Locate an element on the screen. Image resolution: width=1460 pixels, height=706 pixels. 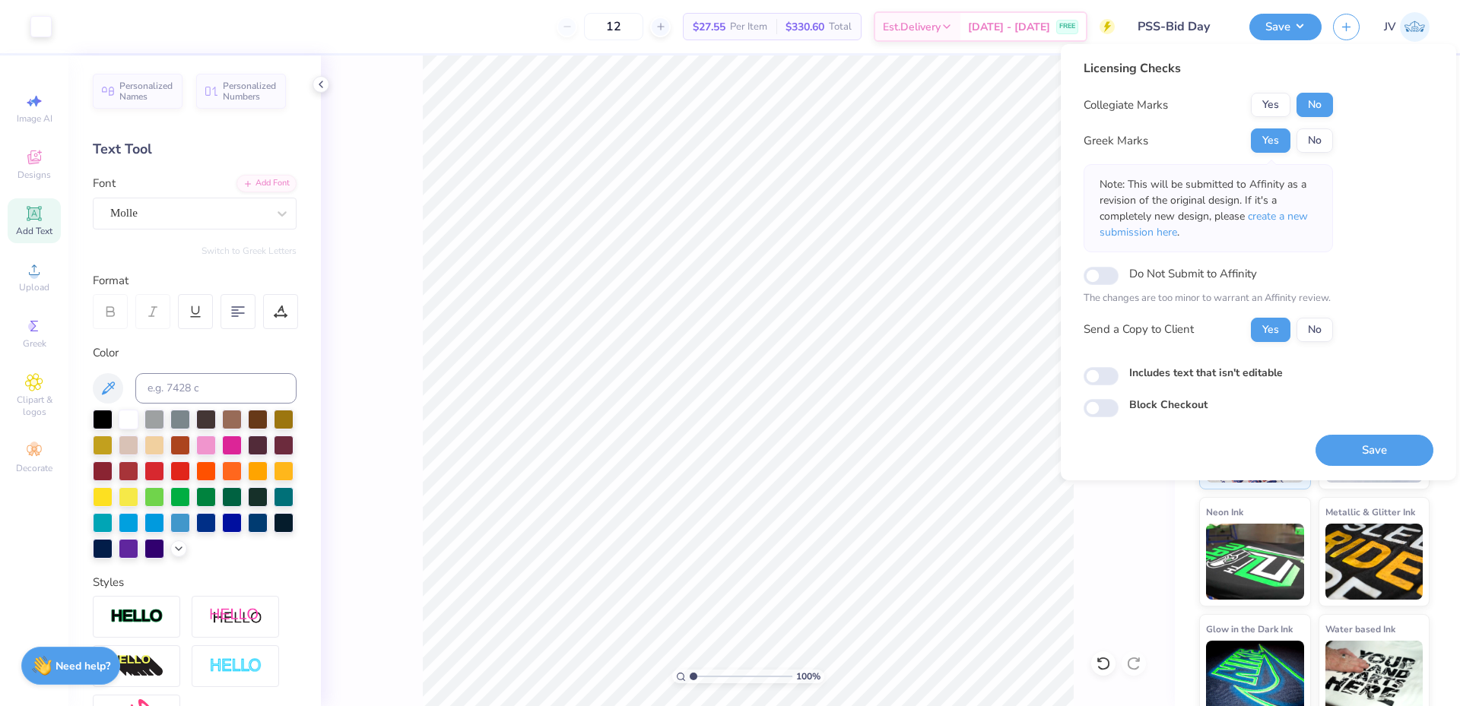
label: Font is located at coordinates (104, 183).